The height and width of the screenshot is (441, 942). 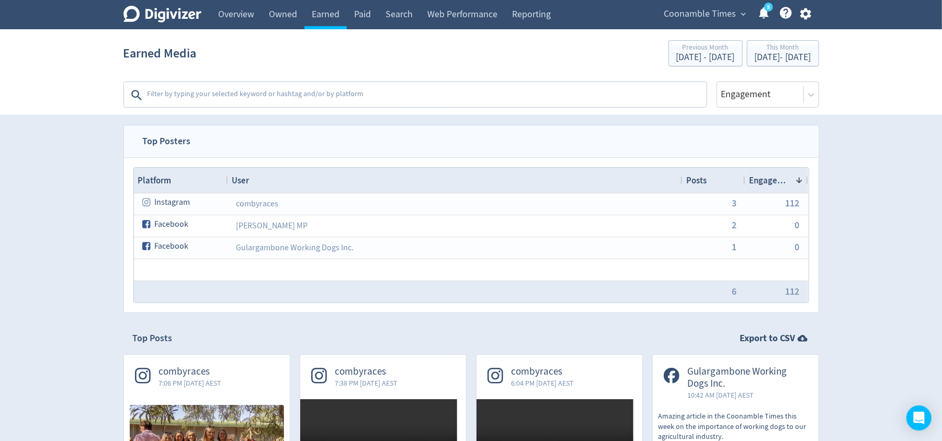 I want to click on text: 5, so click(x=768, y=7).